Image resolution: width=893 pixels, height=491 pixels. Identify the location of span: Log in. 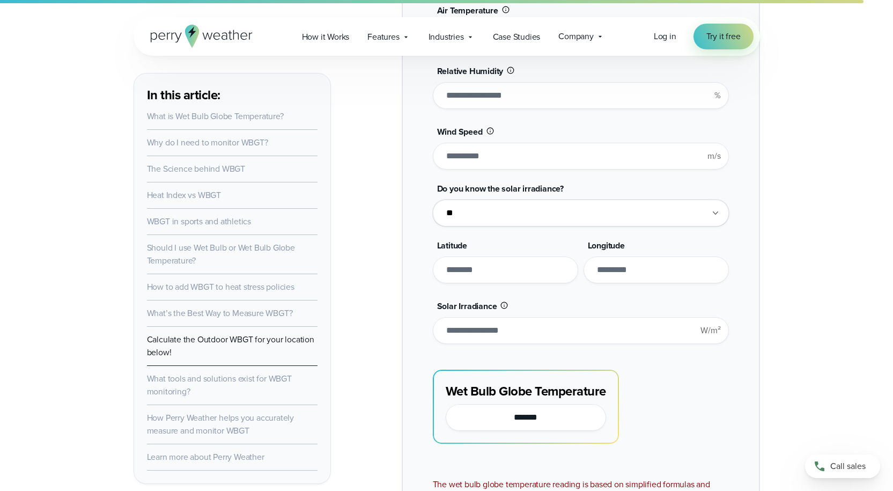
(665, 36).